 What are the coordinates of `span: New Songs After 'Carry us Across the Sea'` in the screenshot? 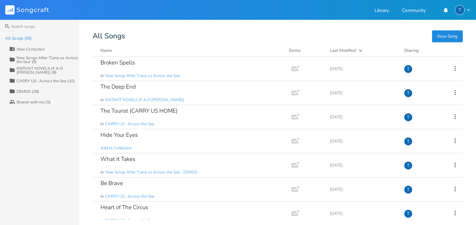 It's located at (143, 76).